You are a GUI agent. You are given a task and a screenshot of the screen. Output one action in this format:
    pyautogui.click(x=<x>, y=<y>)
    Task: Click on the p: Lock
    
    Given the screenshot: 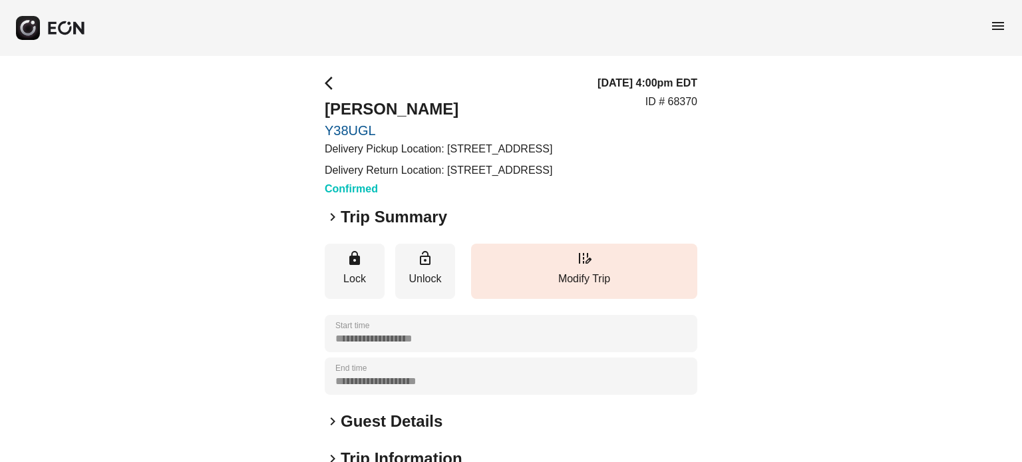 What is the action you would take?
    pyautogui.click(x=355, y=279)
    